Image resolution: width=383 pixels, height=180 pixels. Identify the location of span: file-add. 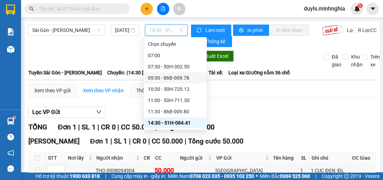
(163, 9).